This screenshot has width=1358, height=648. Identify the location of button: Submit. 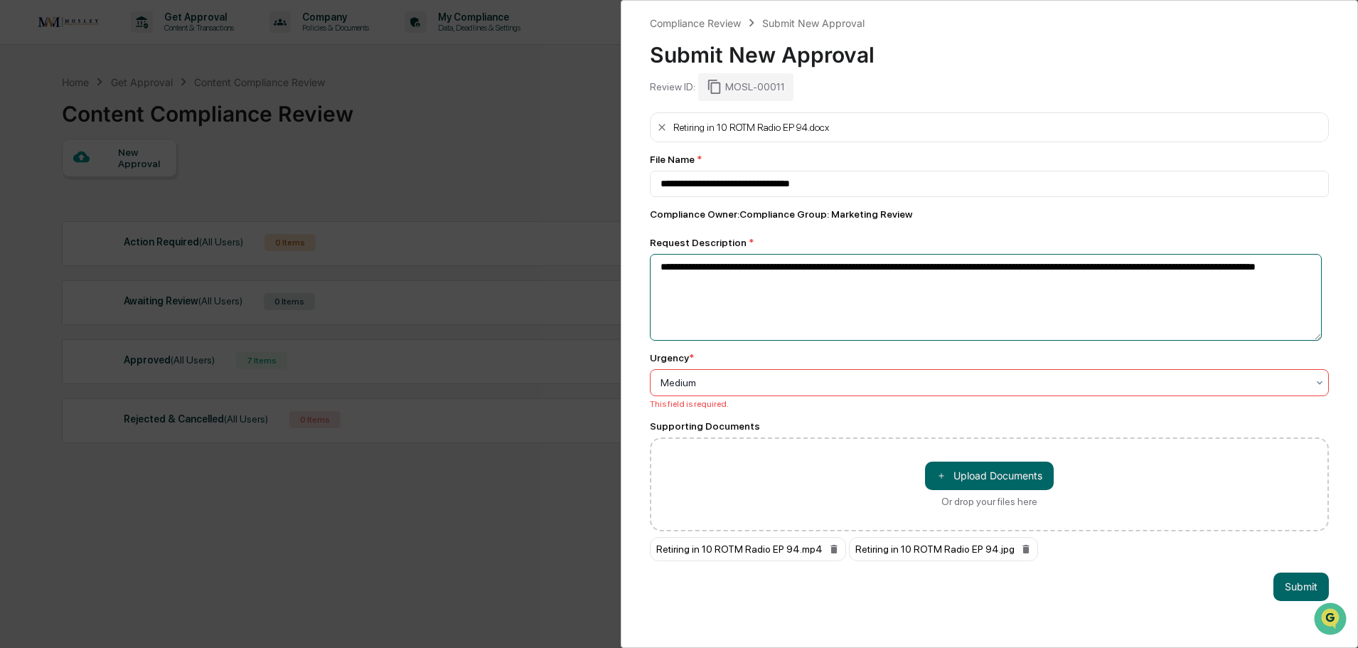
(1301, 587).